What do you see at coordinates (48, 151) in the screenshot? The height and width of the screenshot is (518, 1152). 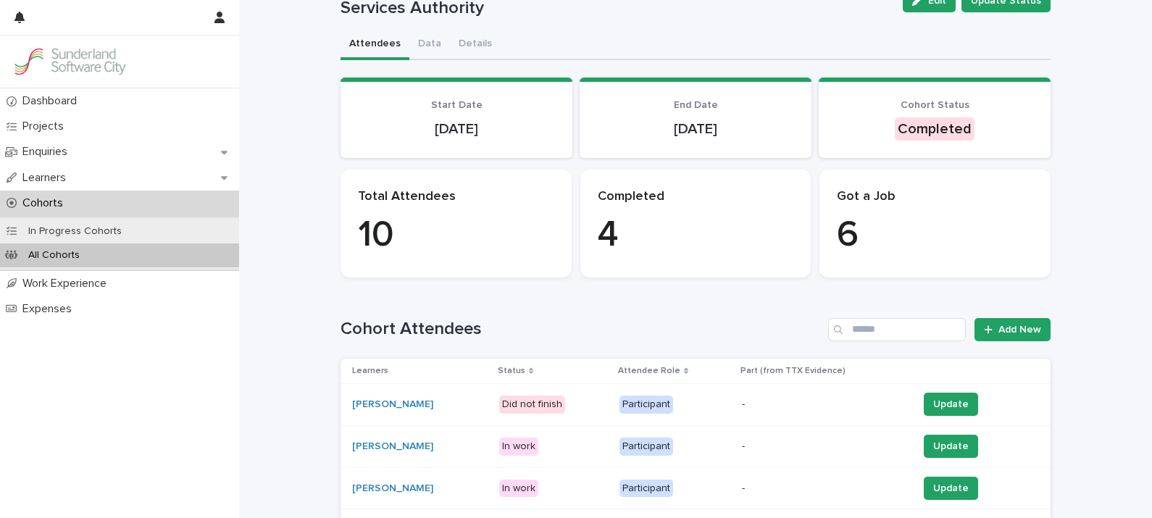 I see `p: Enquiries` at bounding box center [48, 151].